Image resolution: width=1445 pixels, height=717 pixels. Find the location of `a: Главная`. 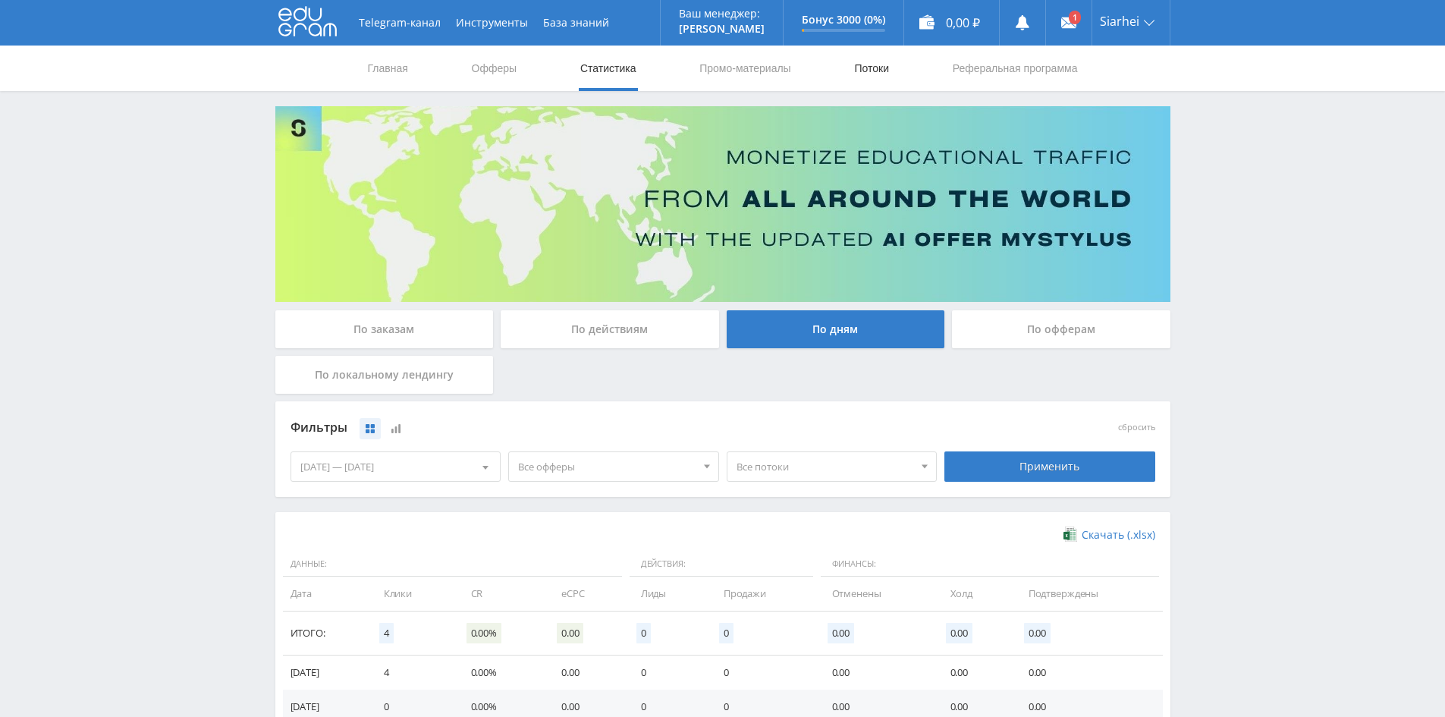

a: Главная is located at coordinates (388, 68).